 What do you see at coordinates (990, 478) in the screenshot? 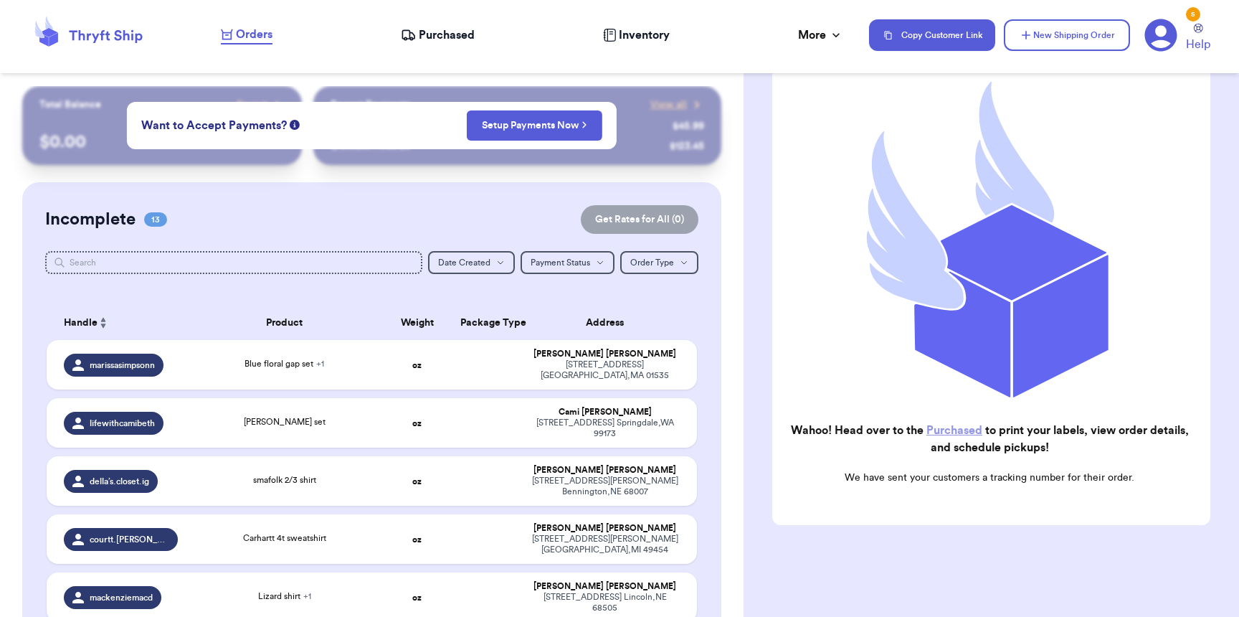
I see `p: We have sent your customers a tracking number for their order.` at bounding box center [990, 478].